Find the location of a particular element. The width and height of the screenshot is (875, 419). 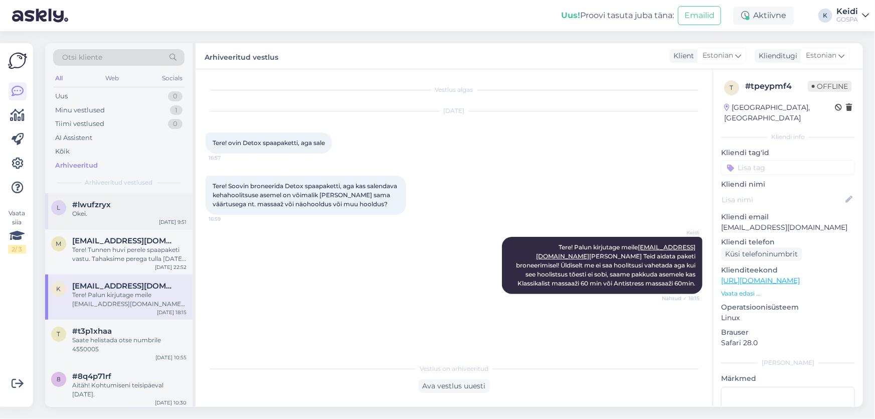

p: Kliendi email is located at coordinates (788, 217).